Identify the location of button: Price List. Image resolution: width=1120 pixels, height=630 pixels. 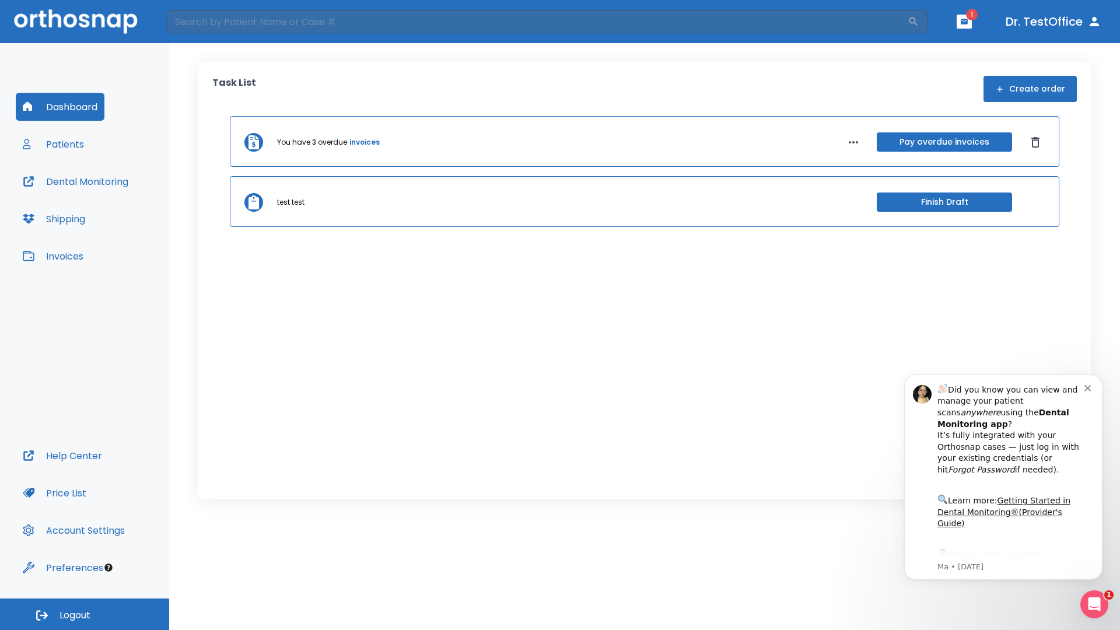
(54, 493).